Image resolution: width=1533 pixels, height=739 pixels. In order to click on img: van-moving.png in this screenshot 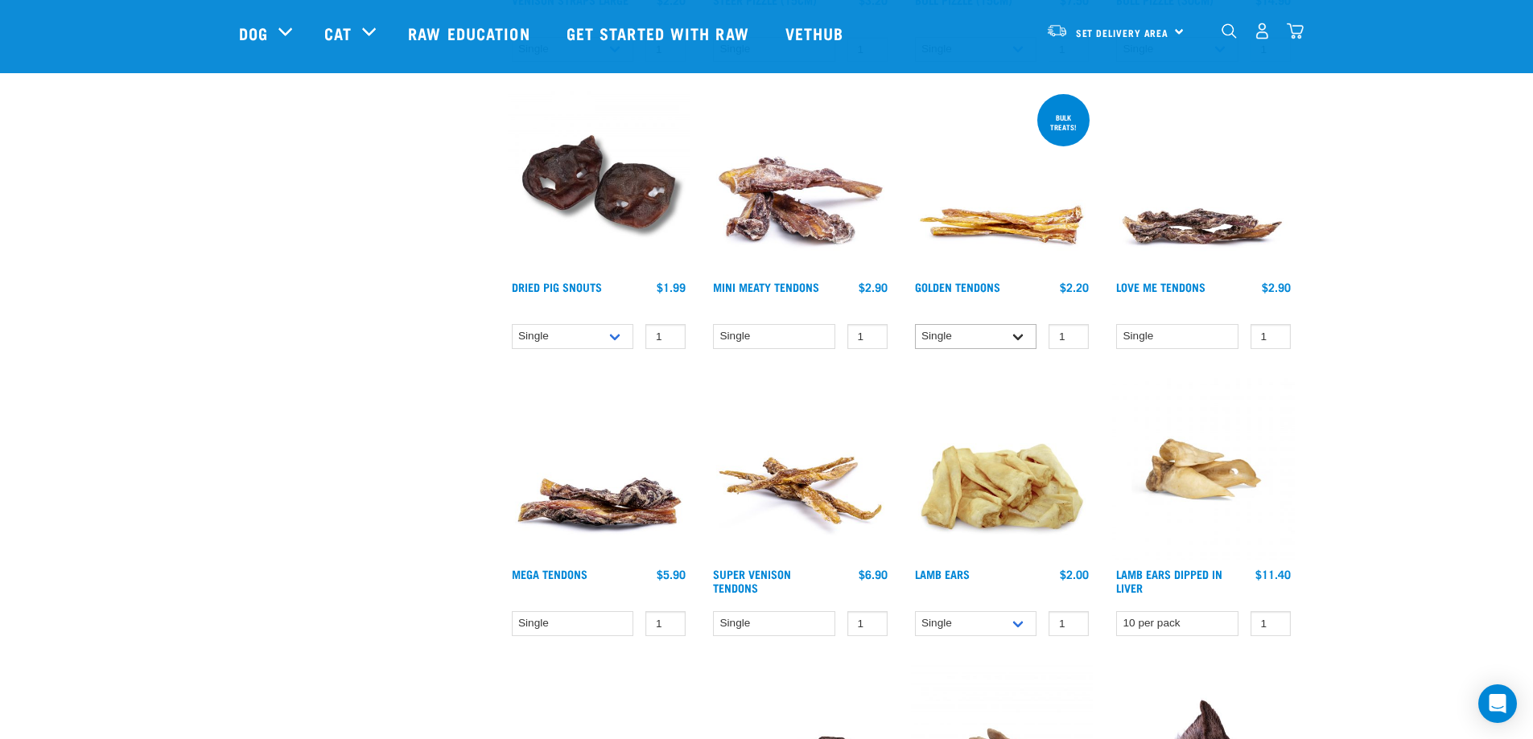, I will do `click(1056, 31)`.